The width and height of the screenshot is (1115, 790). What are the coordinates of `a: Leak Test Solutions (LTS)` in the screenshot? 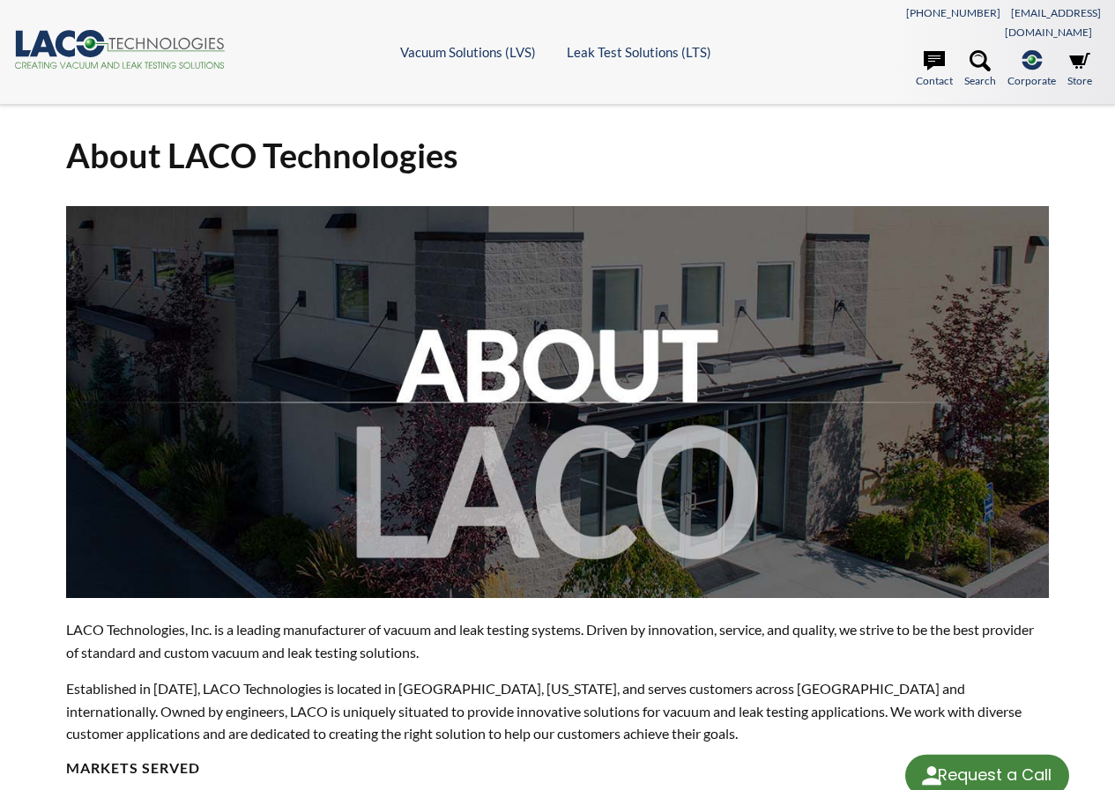 It's located at (639, 52).